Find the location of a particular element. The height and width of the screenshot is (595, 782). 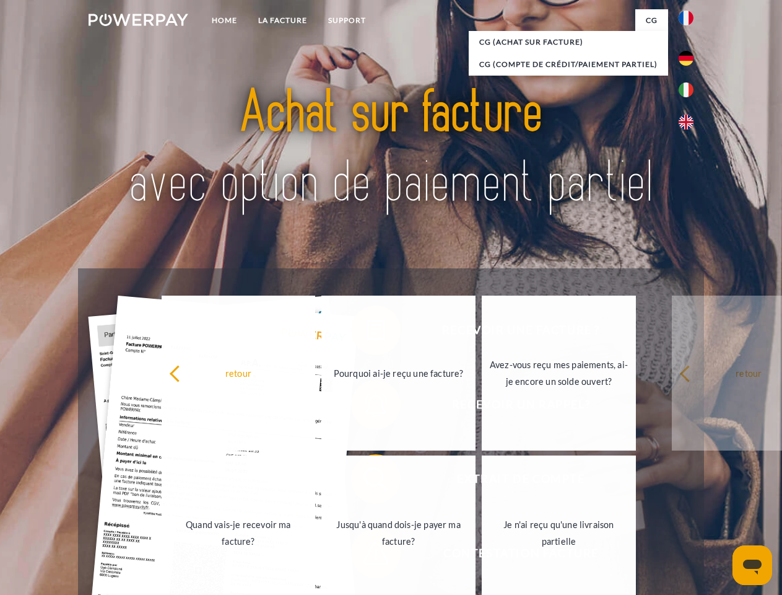

img: title-powerpay_fr.svg is located at coordinates (391, 148).